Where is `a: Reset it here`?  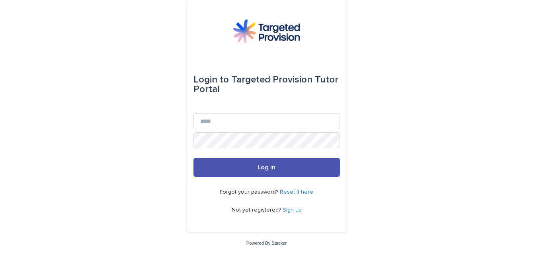 a: Reset it here is located at coordinates (297, 192).